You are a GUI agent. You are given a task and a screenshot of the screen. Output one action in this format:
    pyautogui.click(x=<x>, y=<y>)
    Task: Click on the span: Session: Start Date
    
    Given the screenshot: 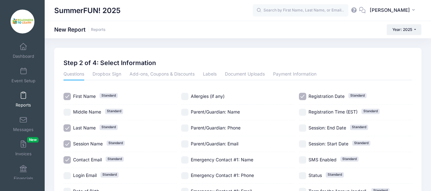 What is the action you would take?
    pyautogui.click(x=329, y=144)
    